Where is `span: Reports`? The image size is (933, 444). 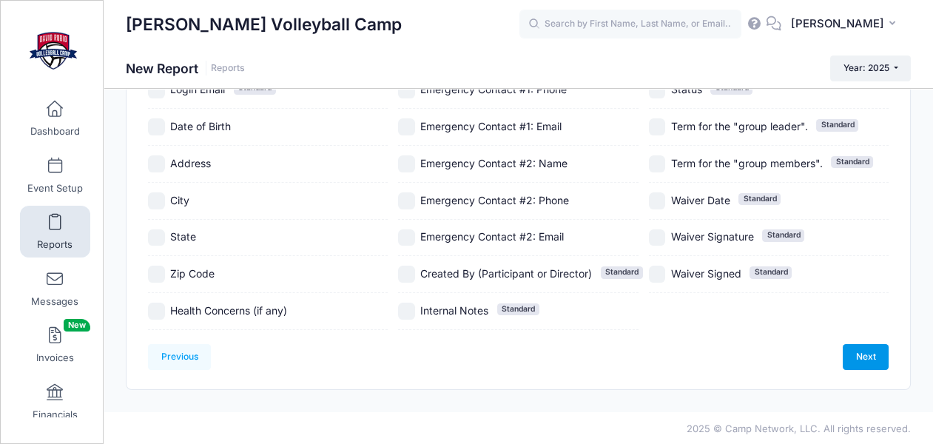 span: Reports is located at coordinates (55, 245).